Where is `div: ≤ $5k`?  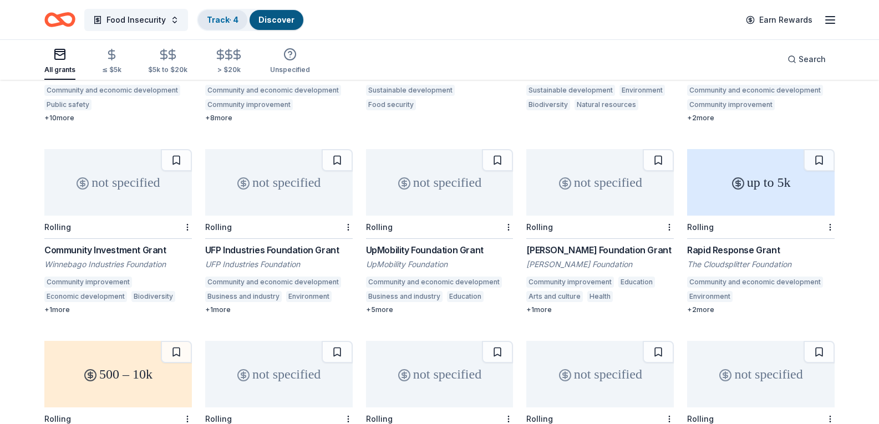
div: ≤ $5k is located at coordinates (112, 70).